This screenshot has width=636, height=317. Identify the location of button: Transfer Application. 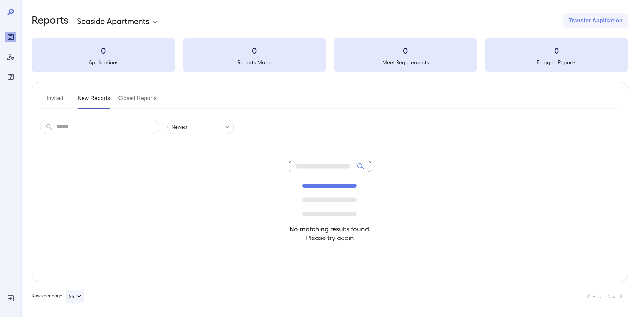
(596, 21).